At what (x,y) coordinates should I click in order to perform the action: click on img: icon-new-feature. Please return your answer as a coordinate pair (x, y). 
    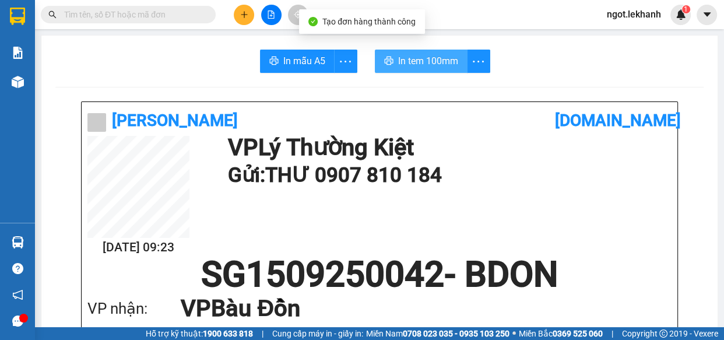
    Looking at the image, I should click on (681, 15).